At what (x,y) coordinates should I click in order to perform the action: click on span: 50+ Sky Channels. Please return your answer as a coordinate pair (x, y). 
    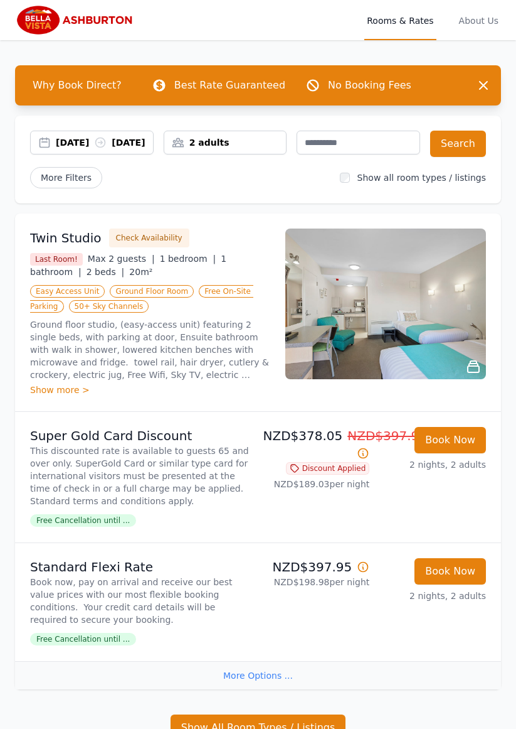
    Looking at the image, I should click on (109, 306).